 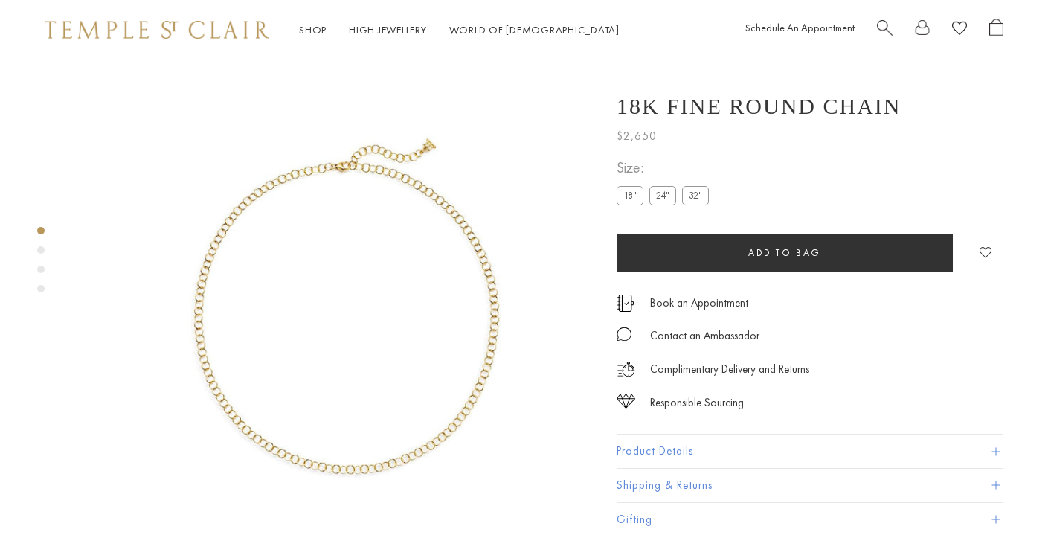 I want to click on img: icon_delivery.svg, so click(x=626, y=369).